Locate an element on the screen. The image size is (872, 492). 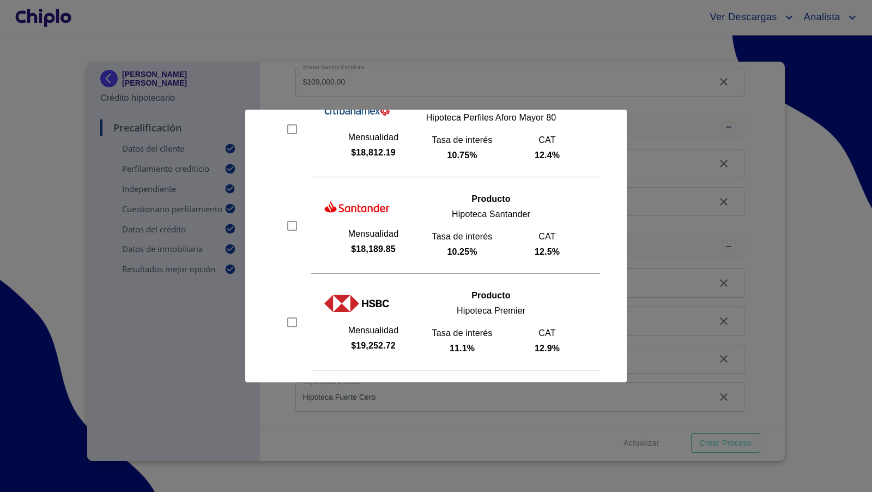
p: $18,189.85 is located at coordinates (373, 249).